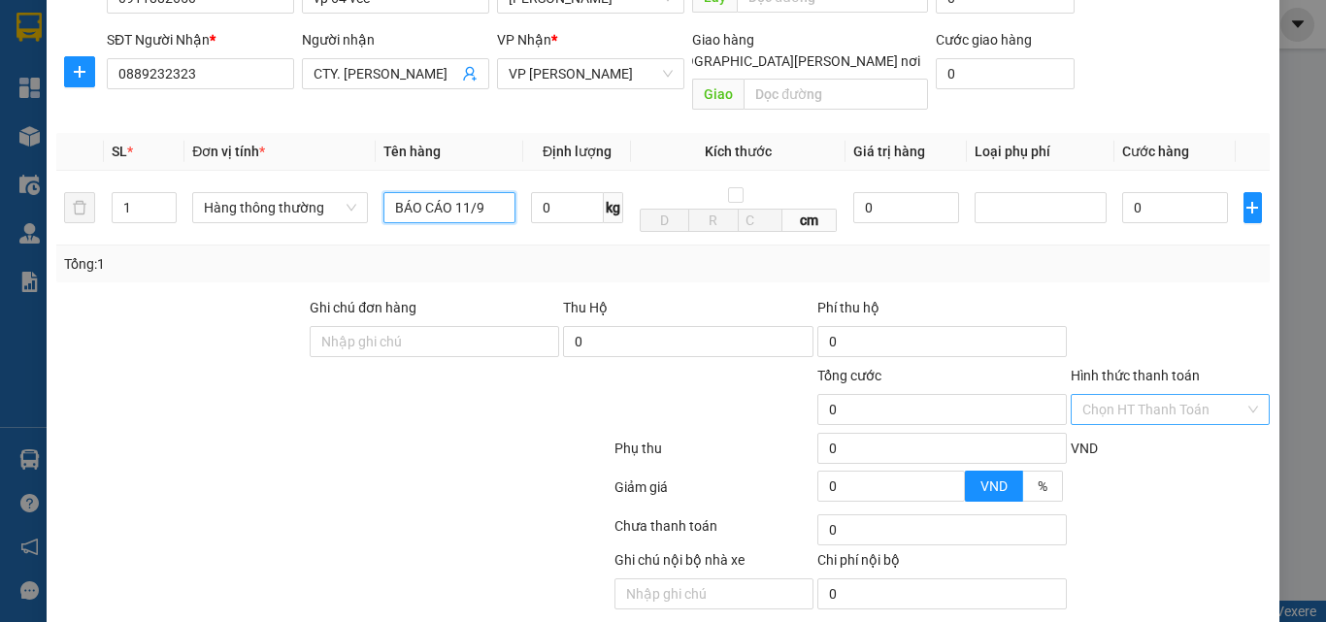 The height and width of the screenshot is (622, 1326). Describe the element at coordinates (942, 312) in the screenshot. I see `div: Phí thu hộ` at that location.